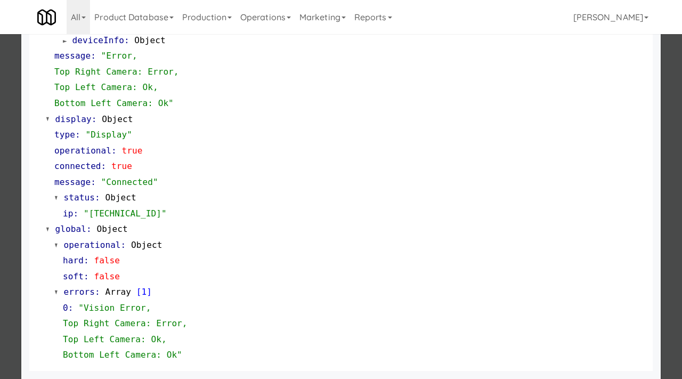  Describe the element at coordinates (79, 291) in the screenshot. I see `span: errors` at that location.